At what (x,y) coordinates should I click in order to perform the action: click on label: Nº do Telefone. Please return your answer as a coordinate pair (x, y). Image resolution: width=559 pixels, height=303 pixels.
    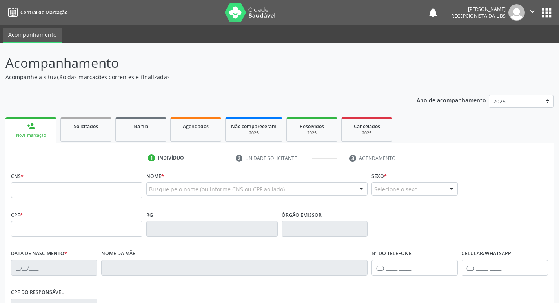
    Looking at the image, I should click on (391, 254).